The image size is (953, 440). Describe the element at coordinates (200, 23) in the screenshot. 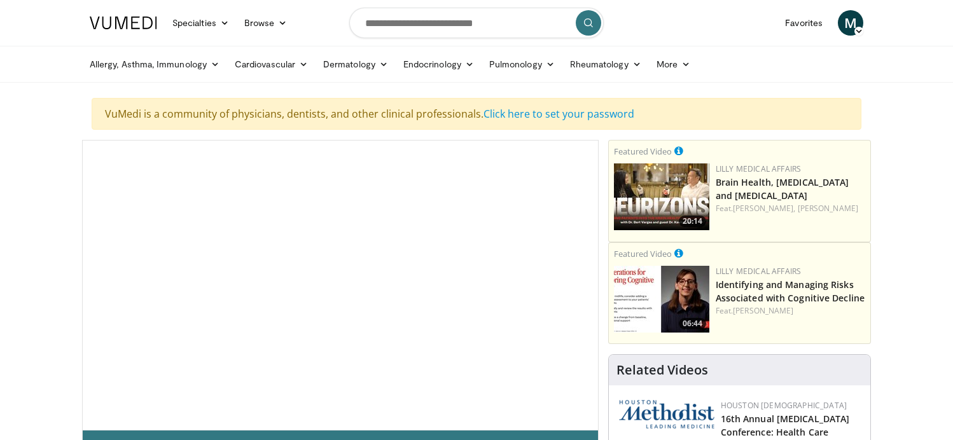

I see `a: Specialties` at that location.